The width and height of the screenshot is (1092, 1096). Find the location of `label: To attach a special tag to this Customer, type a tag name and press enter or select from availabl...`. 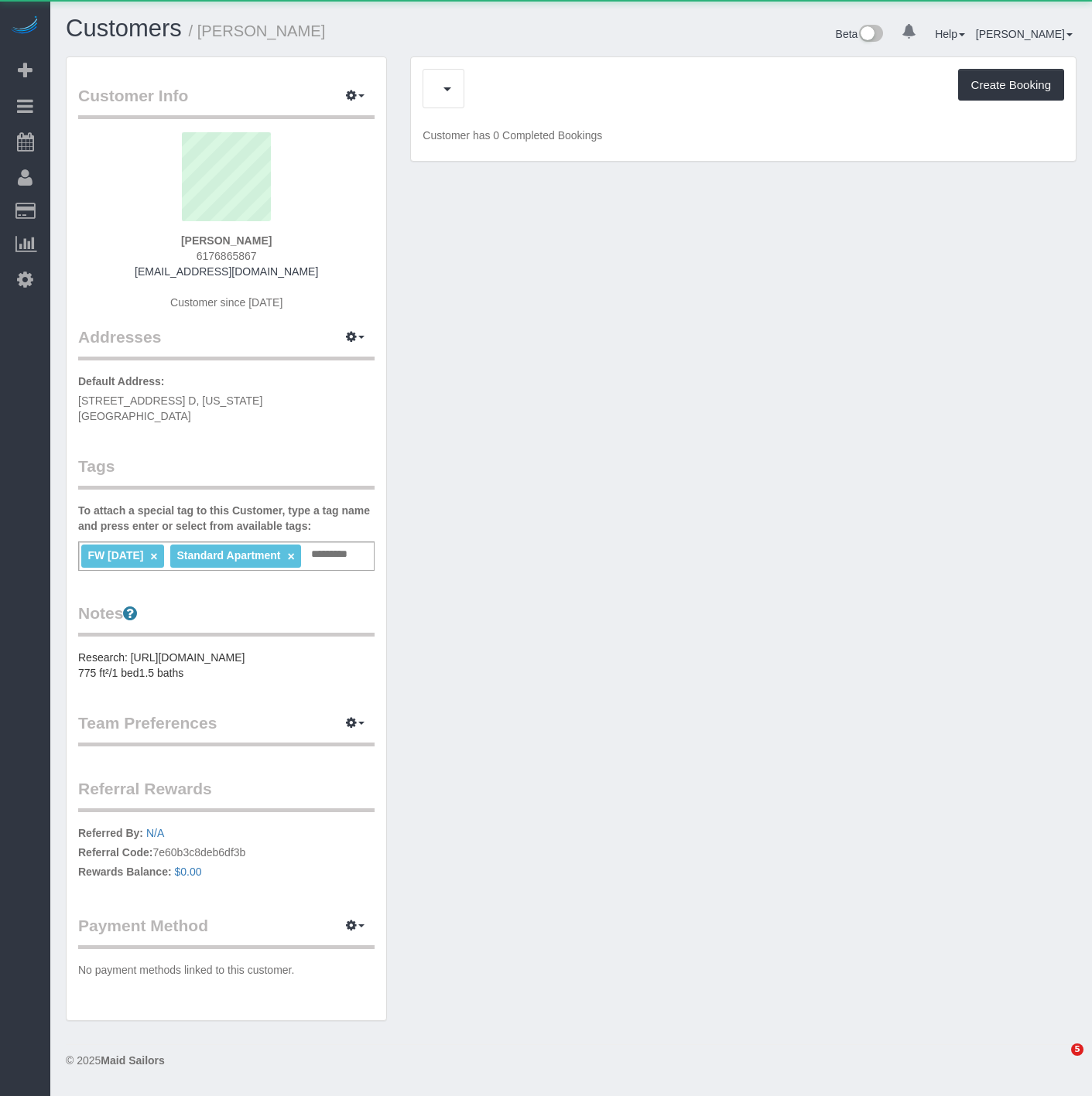

label: To attach a special tag to this Customer, type a tag name and press enter or select from availabl... is located at coordinates (226, 519).